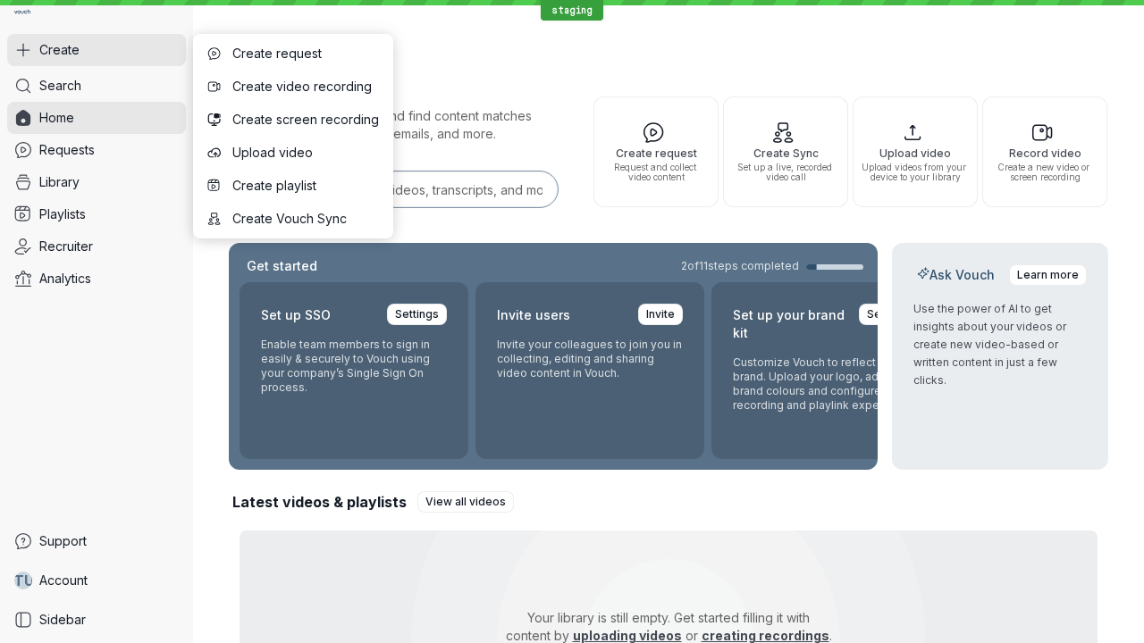  What do you see at coordinates (656, 172) in the screenshot?
I see `span: Request and collect video content` at bounding box center [656, 172].